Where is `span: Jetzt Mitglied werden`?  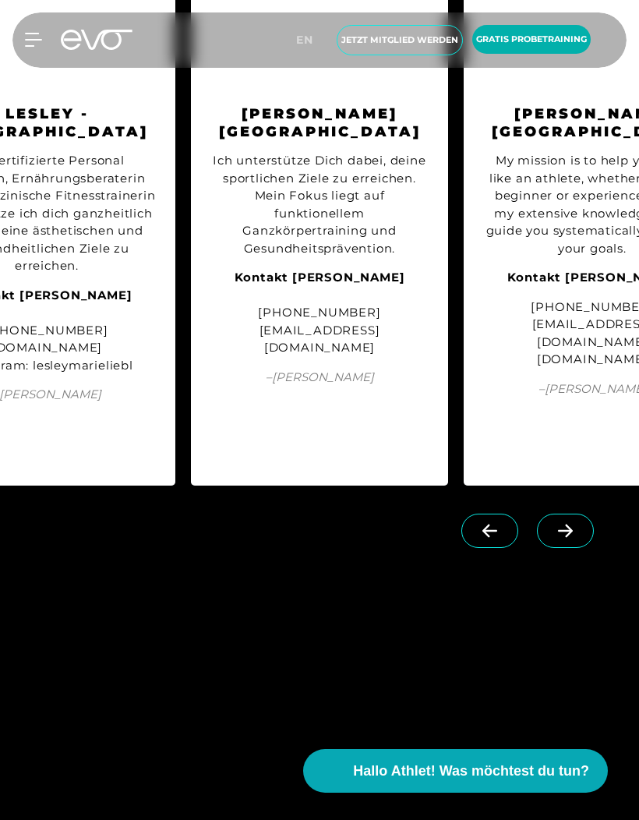
span: Jetzt Mitglied werden is located at coordinates (400, 40).